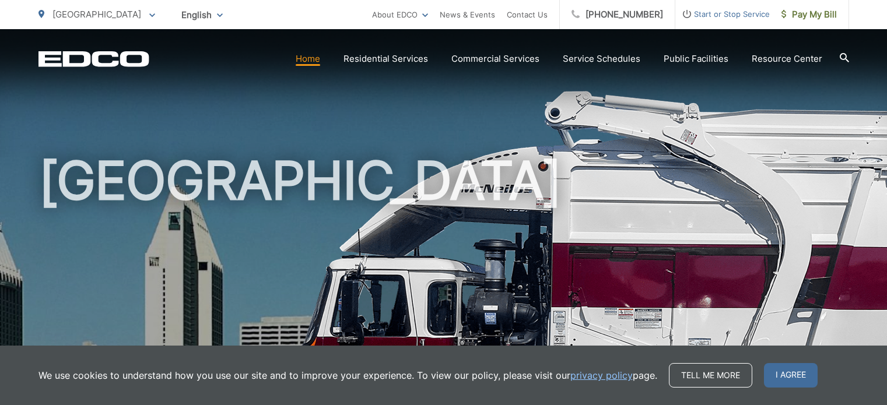 The height and width of the screenshot is (405, 887). What do you see at coordinates (202, 15) in the screenshot?
I see `span: English` at bounding box center [202, 15].